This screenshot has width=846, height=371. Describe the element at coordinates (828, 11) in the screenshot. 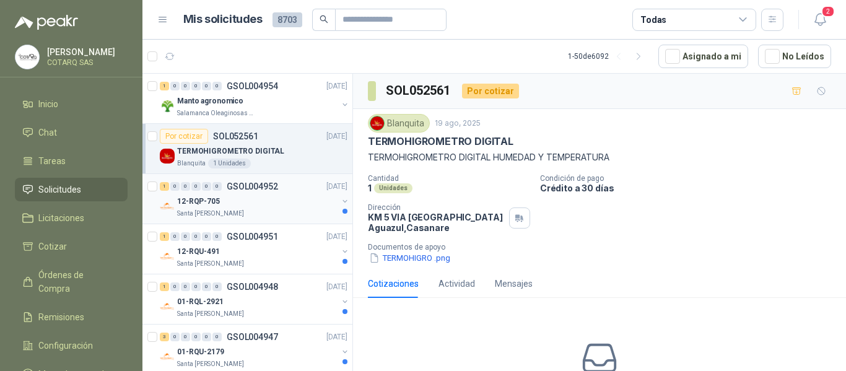

I see `span: 2` at that location.